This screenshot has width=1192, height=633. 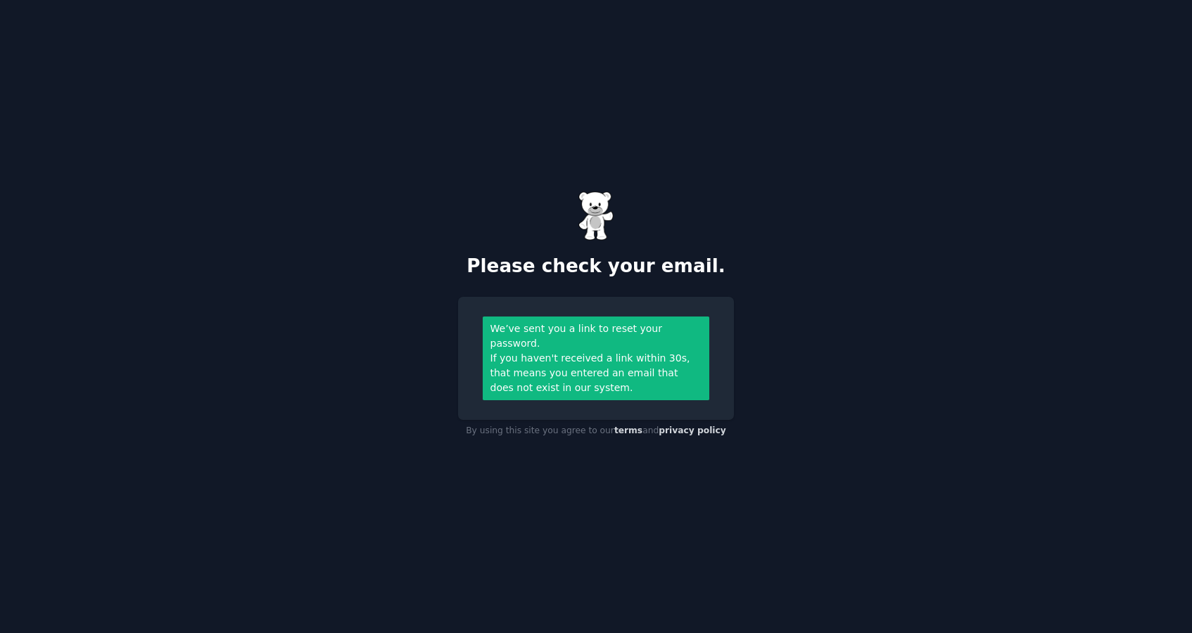 What do you see at coordinates (596, 267) in the screenshot?
I see `h2: Please check your email.` at bounding box center [596, 267].